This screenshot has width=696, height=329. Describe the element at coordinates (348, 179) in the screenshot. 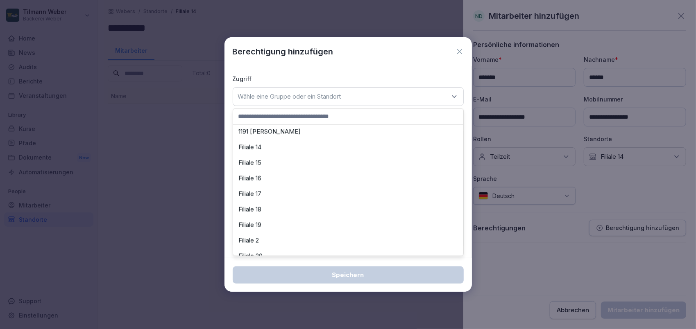

I see `div: Filiale 16` at that location.